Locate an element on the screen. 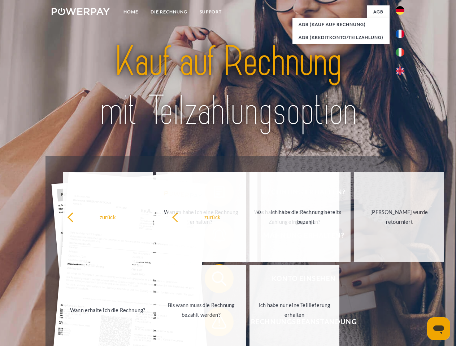 The height and width of the screenshot is (346, 456). img: de is located at coordinates (400, 10).